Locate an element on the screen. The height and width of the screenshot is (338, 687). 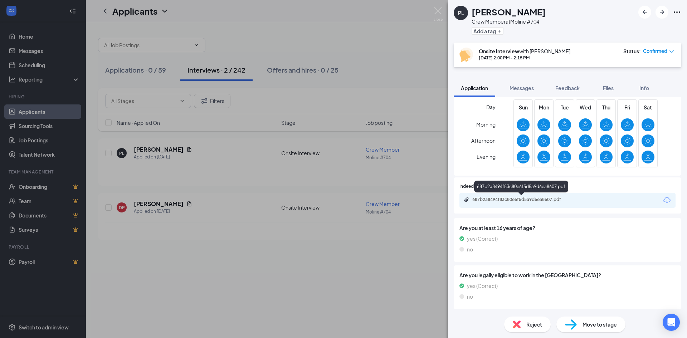
span: Move to stage is located at coordinates (600, 325).